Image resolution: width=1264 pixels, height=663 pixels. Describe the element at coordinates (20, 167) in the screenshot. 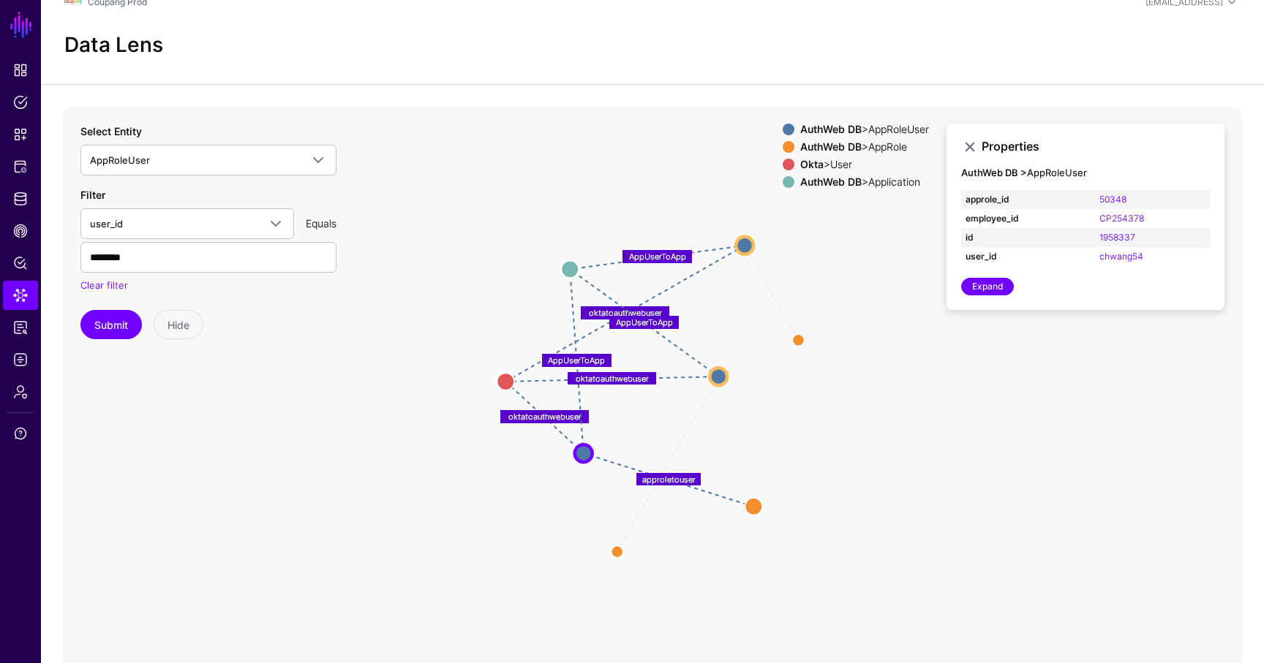

I see `a: Protected Systems` at that location.